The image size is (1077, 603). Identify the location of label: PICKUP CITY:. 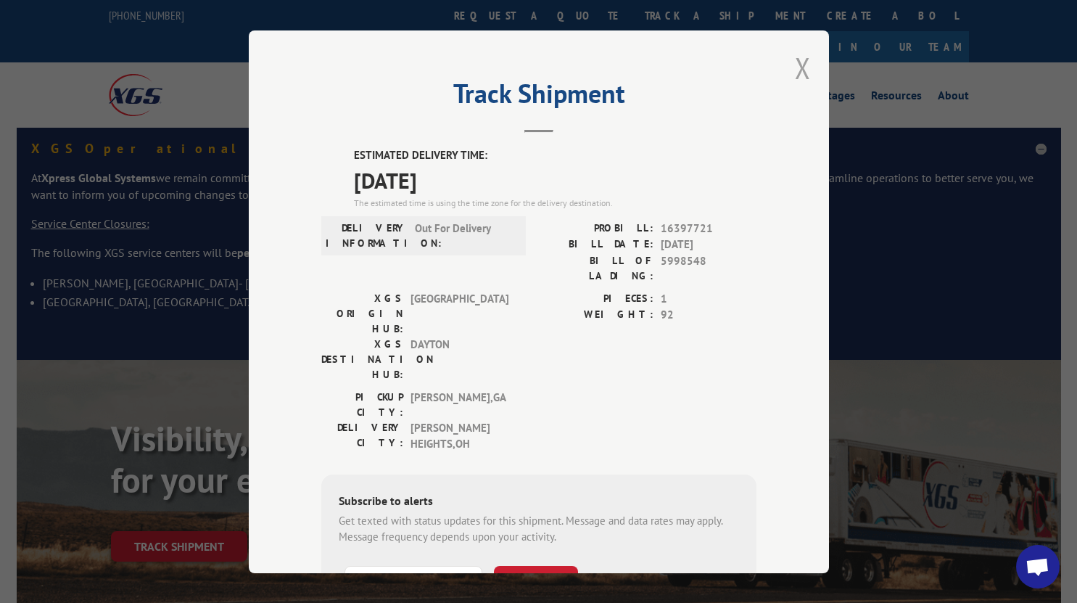
(362, 404).